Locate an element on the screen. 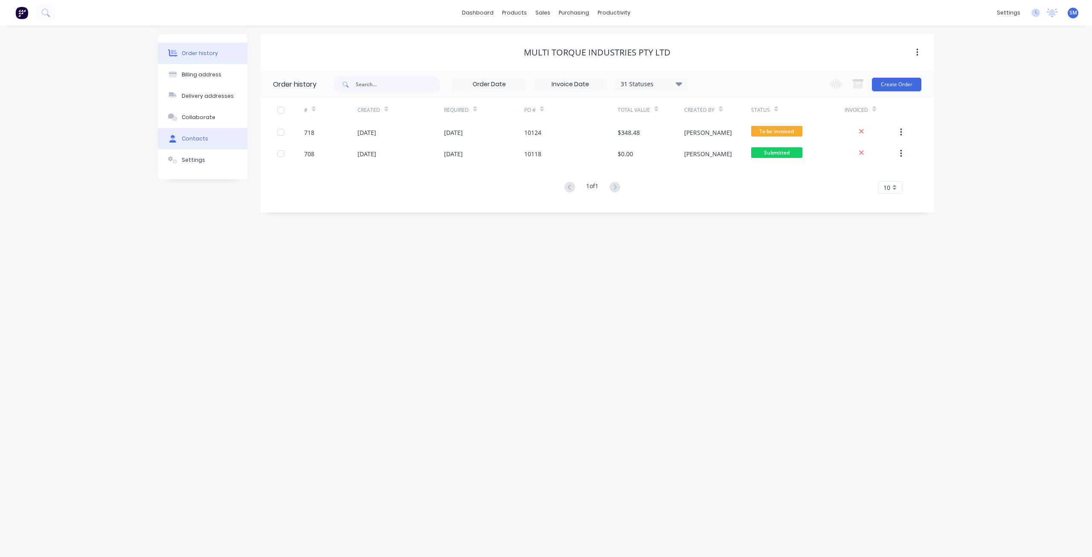 The height and width of the screenshot is (557, 1092). button: Delivery addresses is located at coordinates (203, 96).